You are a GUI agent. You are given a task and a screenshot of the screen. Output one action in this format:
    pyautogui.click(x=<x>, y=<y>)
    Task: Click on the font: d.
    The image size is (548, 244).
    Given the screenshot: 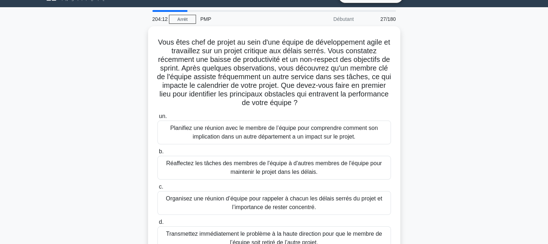 What is the action you would take?
    pyautogui.click(x=161, y=222)
    